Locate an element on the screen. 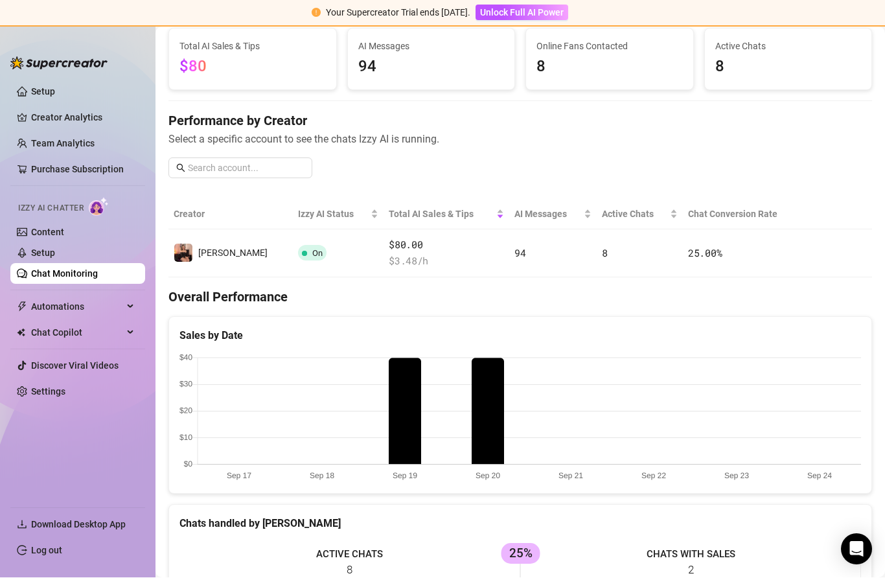 The height and width of the screenshot is (578, 885). a: Team Analytics is located at coordinates (63, 144).